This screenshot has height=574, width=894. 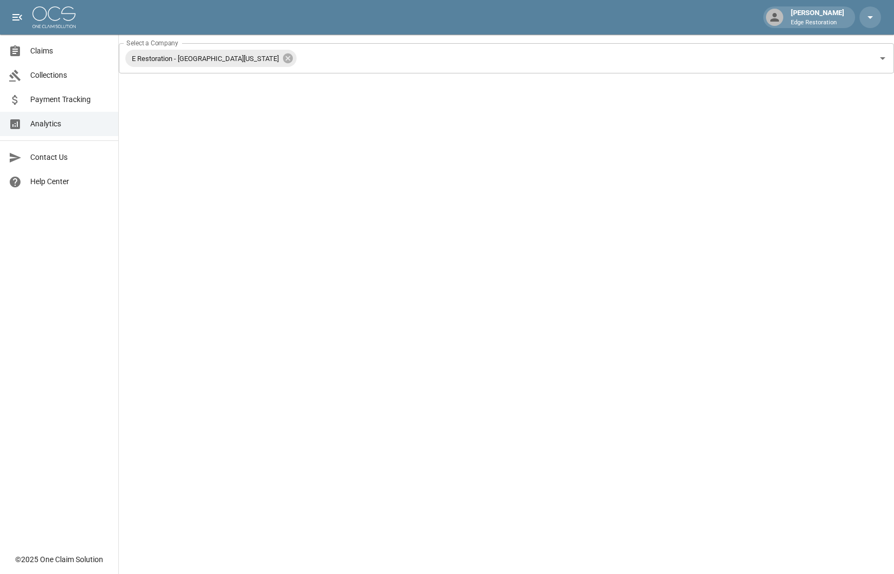 I want to click on span: Payment Tracking, so click(x=70, y=99).